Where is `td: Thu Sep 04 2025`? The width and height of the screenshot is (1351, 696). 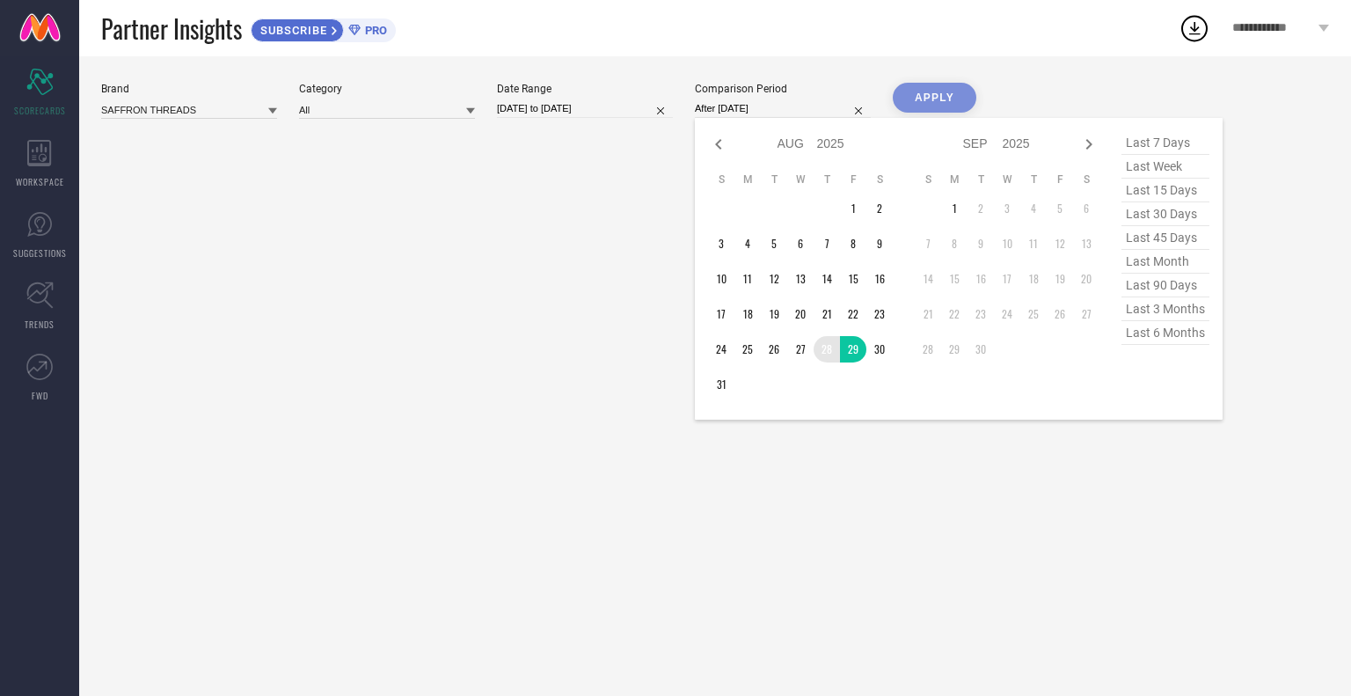 td: Thu Sep 04 2025 is located at coordinates (1033, 208).